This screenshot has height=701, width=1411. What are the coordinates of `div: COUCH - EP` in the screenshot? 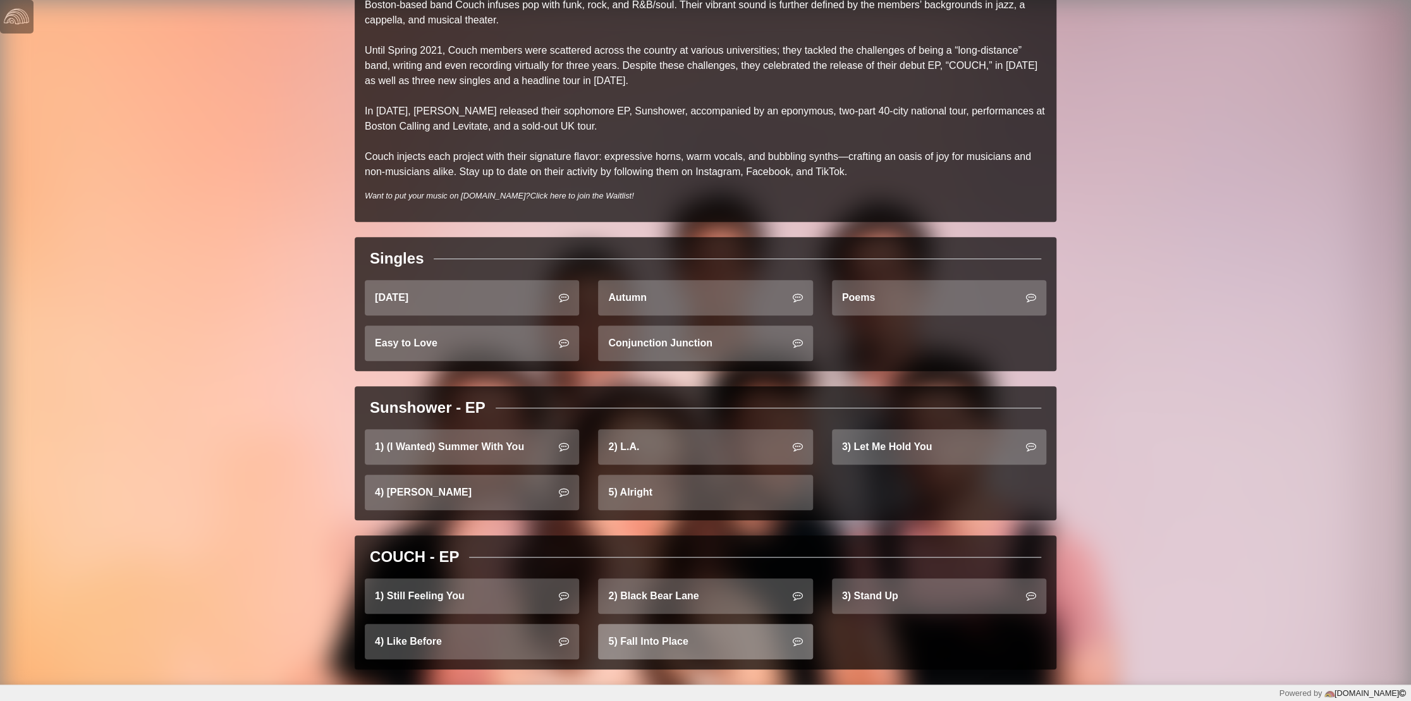 It's located at (414, 557).